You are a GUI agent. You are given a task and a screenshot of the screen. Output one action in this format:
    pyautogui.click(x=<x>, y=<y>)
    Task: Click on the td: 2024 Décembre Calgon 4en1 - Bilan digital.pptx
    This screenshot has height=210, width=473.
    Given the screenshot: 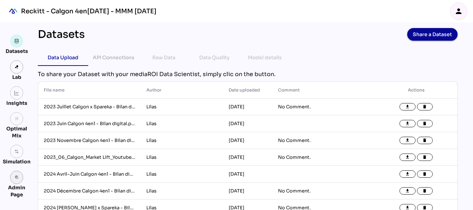 What is the action you would take?
    pyautogui.click(x=89, y=191)
    